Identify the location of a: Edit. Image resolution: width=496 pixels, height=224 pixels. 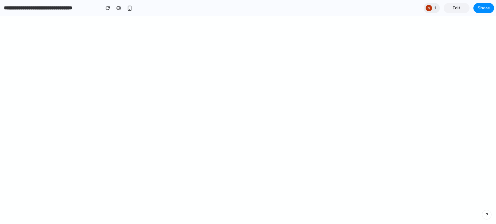
(456, 8).